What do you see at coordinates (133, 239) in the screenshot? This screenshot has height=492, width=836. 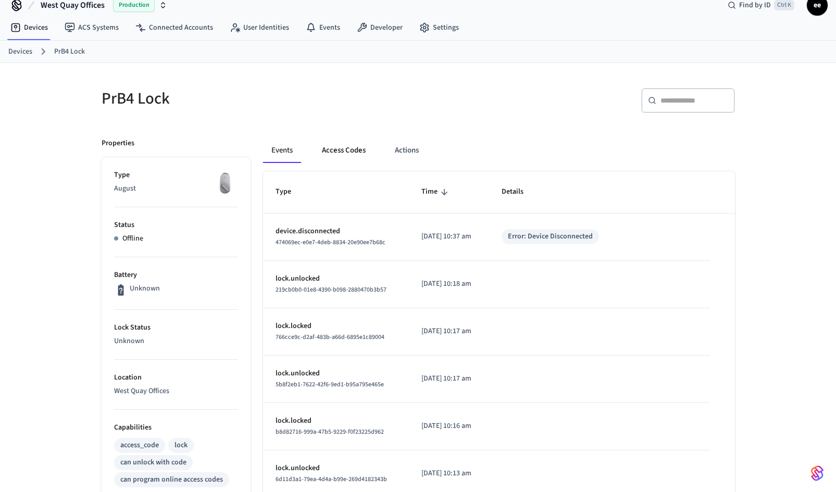 I see `p: Offline` at bounding box center [133, 239].